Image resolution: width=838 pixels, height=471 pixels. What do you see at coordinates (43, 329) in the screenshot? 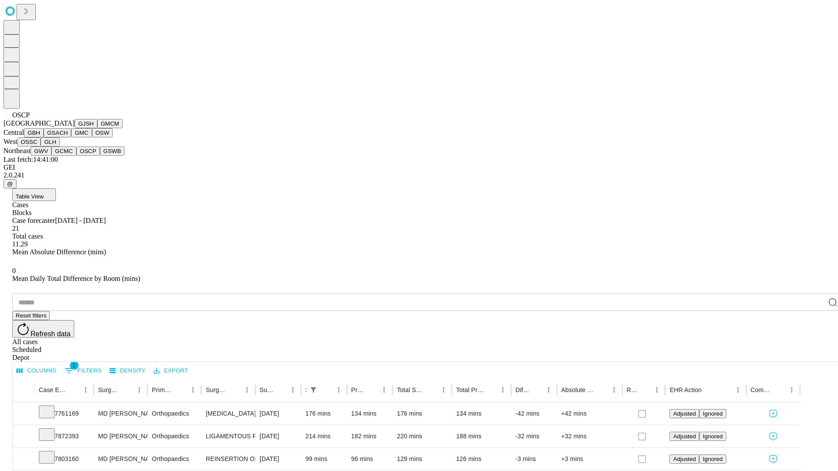
I see `button: Refresh data` at bounding box center [43, 329].